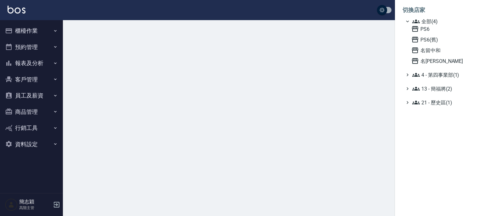  What do you see at coordinates (443, 21) in the screenshot?
I see `span: 全部(4)` at bounding box center [443, 21].